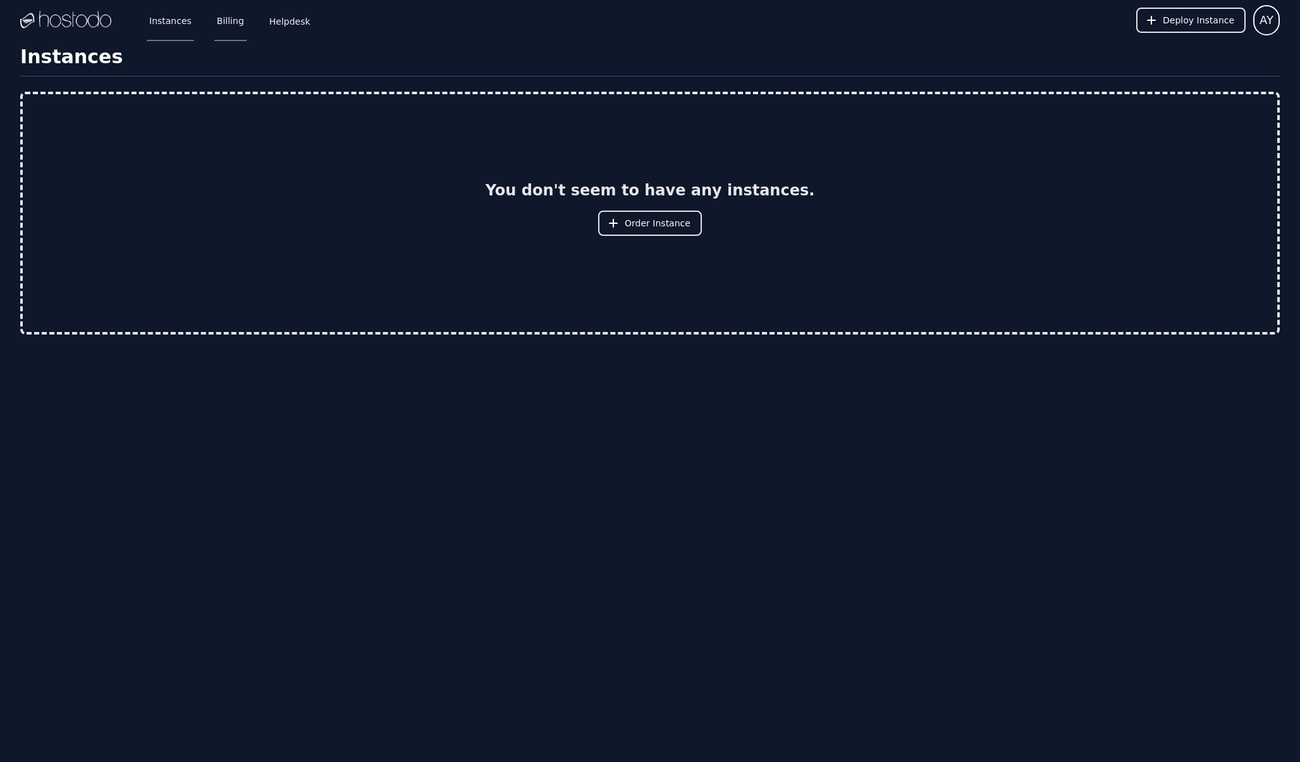 The height and width of the screenshot is (762, 1300). Describe the element at coordinates (66, 20) in the screenshot. I see `img: Logo` at that location.